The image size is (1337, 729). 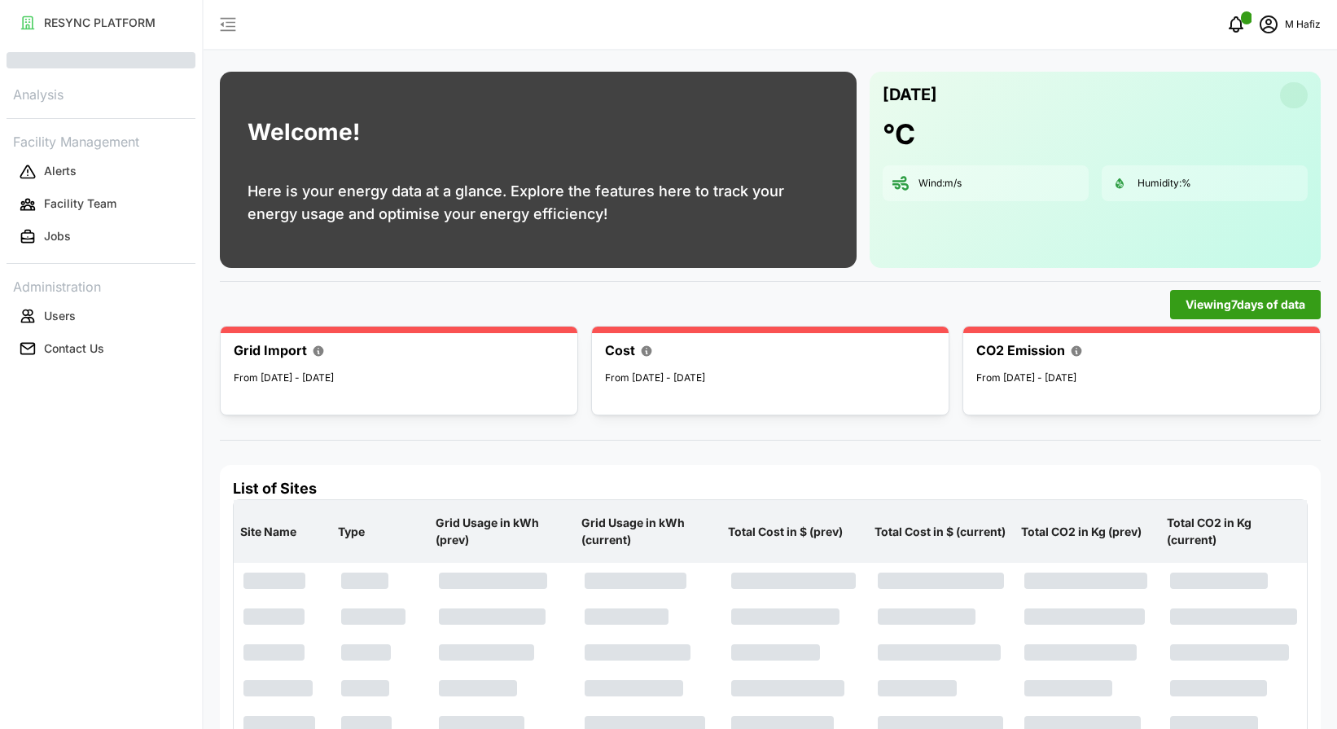 I want to click on p: Type, so click(x=380, y=532).